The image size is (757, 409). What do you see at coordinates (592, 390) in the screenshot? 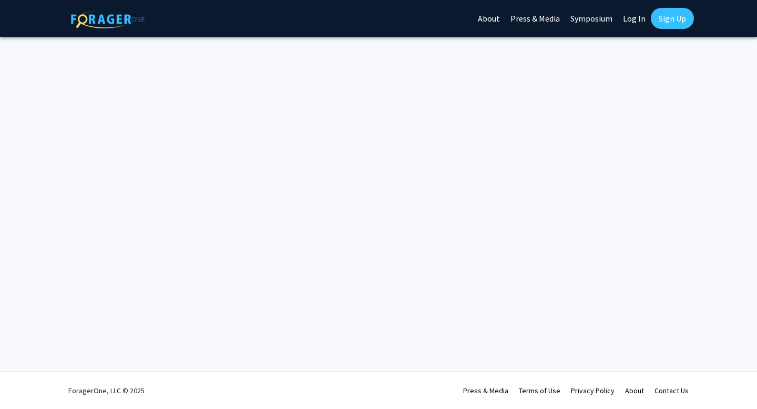
I see `a: Privacy Policy` at bounding box center [592, 390].